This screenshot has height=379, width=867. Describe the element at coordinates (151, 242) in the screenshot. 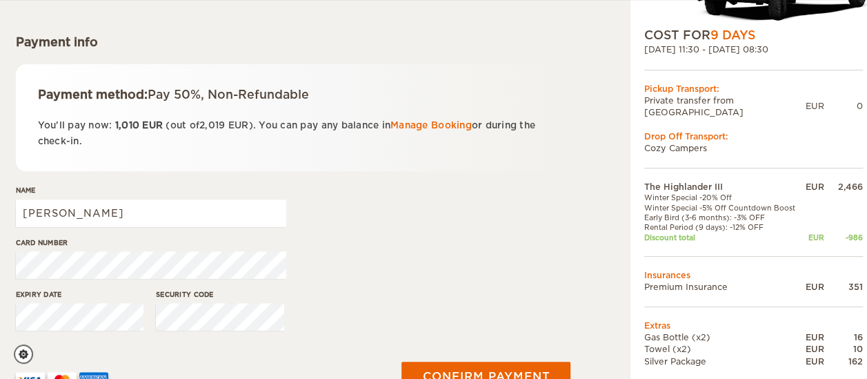

I see `label: Card number` at that location.